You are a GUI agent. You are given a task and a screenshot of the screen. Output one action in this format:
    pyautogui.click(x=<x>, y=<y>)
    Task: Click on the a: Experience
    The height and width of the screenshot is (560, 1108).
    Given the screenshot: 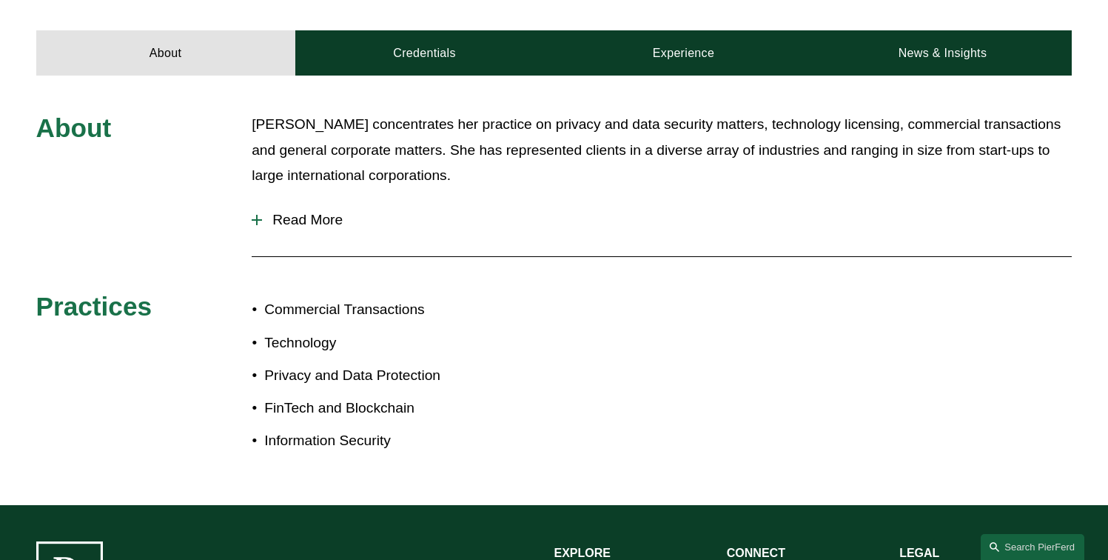 What is the action you would take?
    pyautogui.click(x=684, y=53)
    